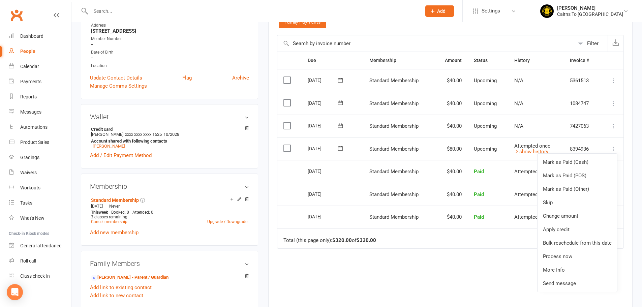 The height and width of the screenshot is (307, 642). I want to click on h3: Wallet, so click(170, 117).